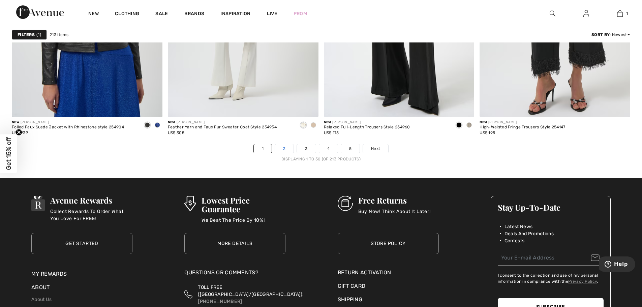 Image resolution: width=642 pixels, height=307 pixels. I want to click on h3: Avenue Rewards, so click(91, 200).